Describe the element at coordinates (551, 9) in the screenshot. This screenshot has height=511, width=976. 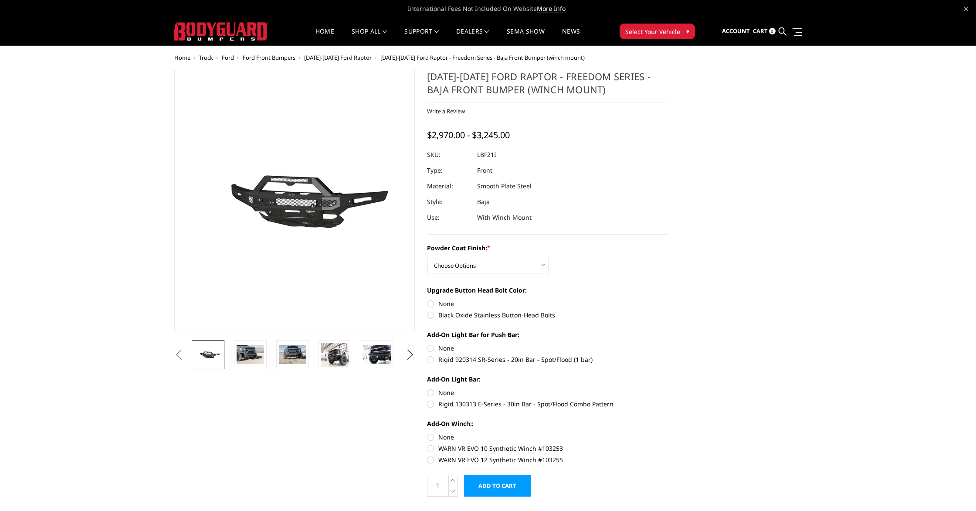
I see `a: More Info` at that location.